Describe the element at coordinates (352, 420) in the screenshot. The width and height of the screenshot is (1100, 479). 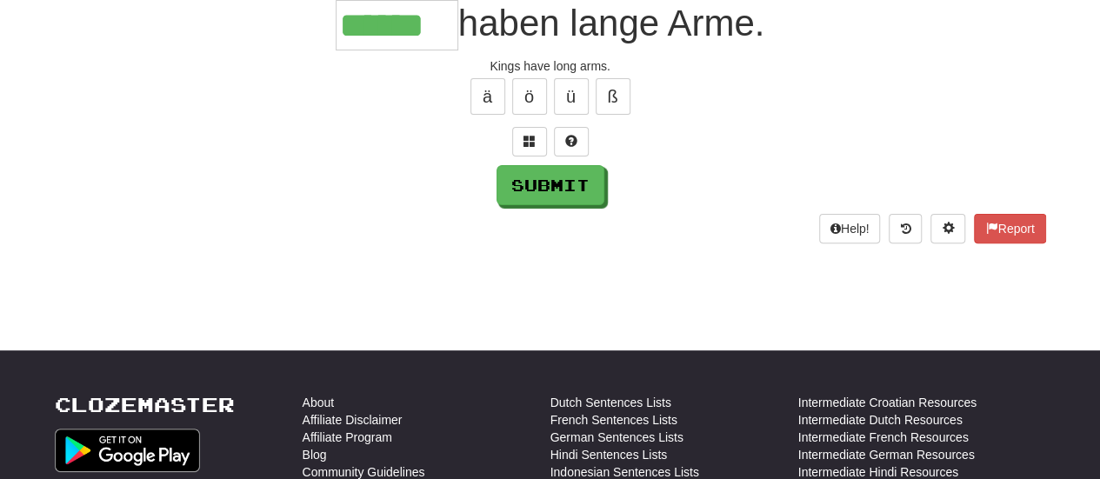
I see `a: Affiliate Disclaimer` at that location.